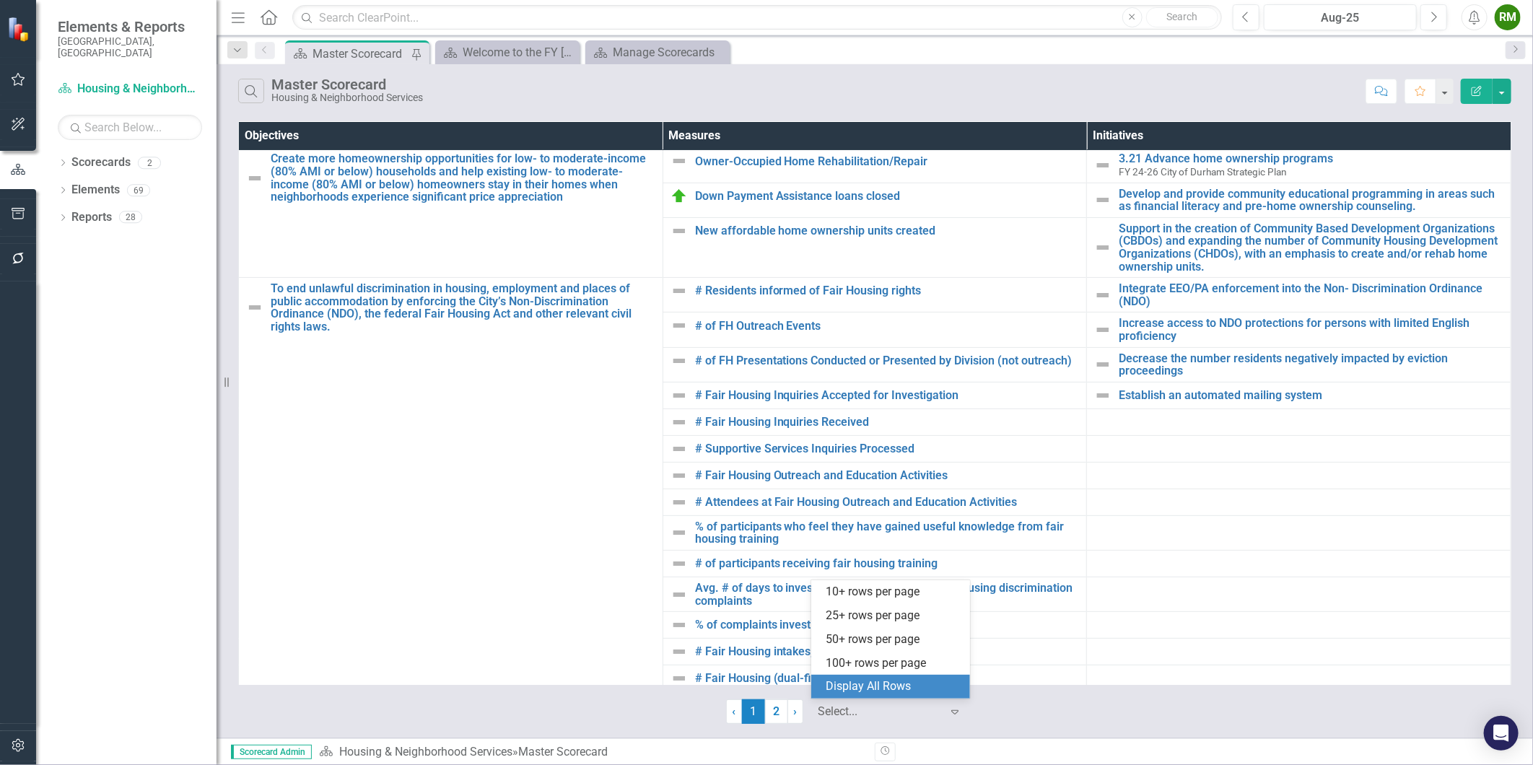 The width and height of the screenshot is (1533, 765). I want to click on div: 69, so click(139, 190).